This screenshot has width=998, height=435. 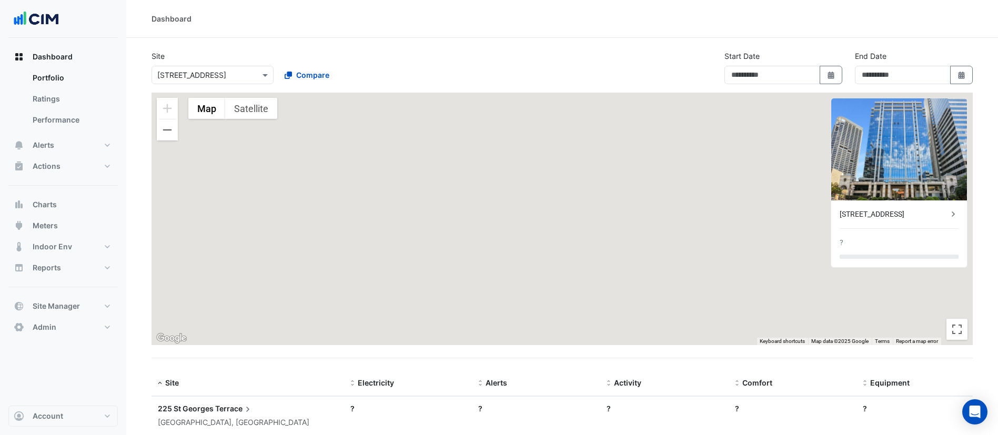 What do you see at coordinates (899, 149) in the screenshot?
I see `img: 225 St Georges Terrace` at bounding box center [899, 149].